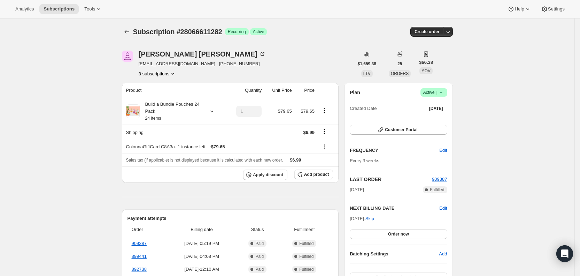  I want to click on th: Product, so click(174, 90).